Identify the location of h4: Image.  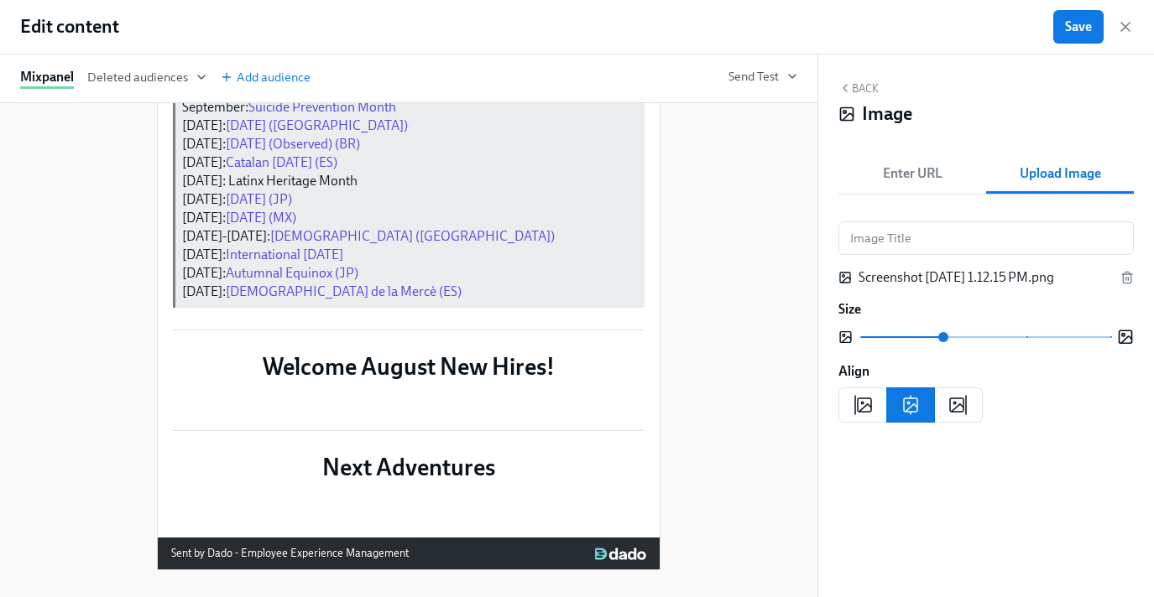
(887, 114).